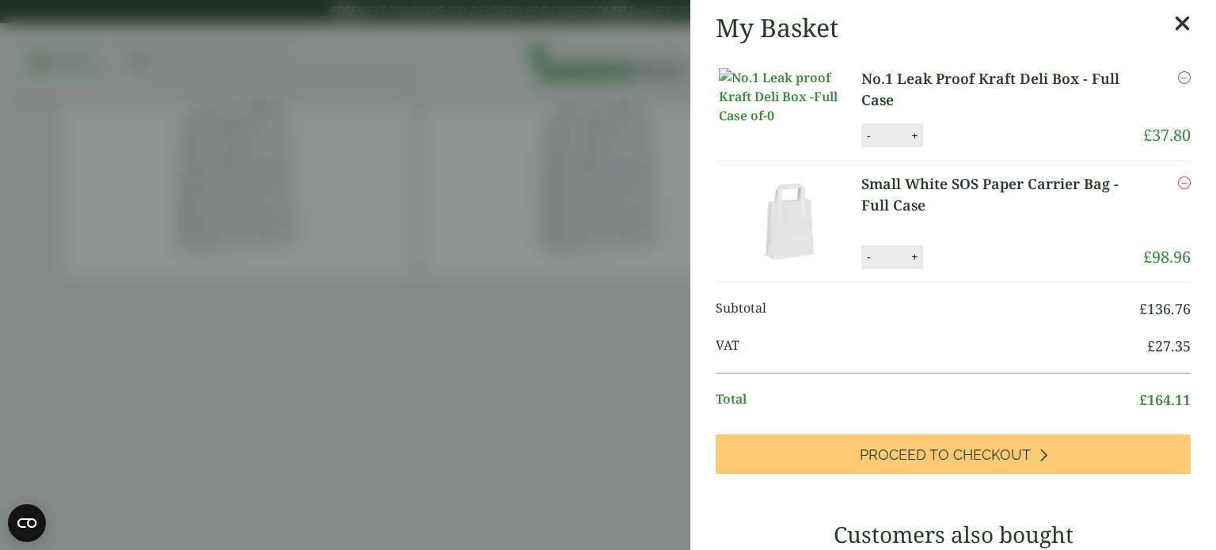  Describe the element at coordinates (1167, 256) in the screenshot. I see `bdi: 98.96` at that location.